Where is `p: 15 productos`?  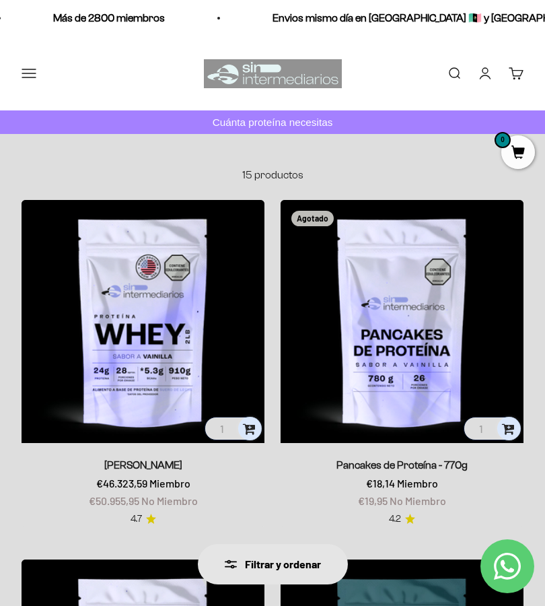
p: 15 productos is located at coordinates (273, 175).